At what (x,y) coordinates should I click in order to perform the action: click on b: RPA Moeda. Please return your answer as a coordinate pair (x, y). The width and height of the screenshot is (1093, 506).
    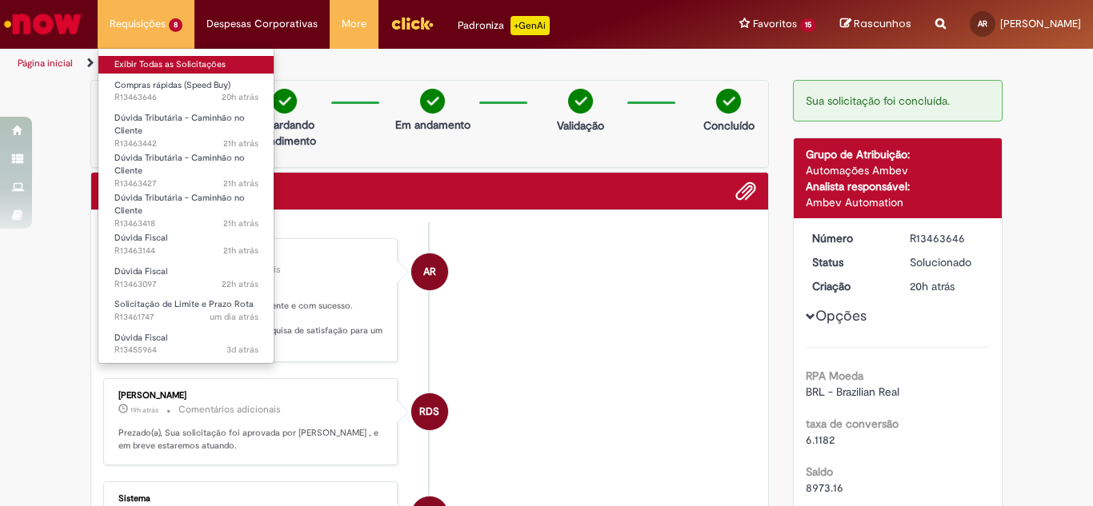
    Looking at the image, I should click on (834, 376).